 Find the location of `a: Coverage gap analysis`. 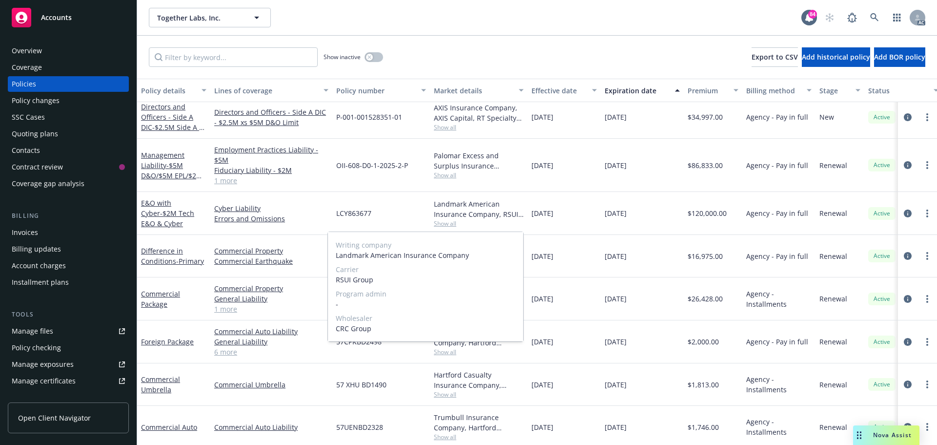

a: Coverage gap analysis is located at coordinates (68, 184).